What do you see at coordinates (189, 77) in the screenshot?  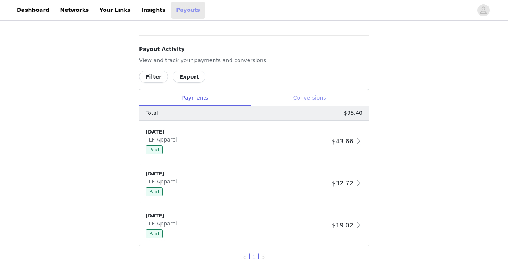 I see `button: Export` at bounding box center [189, 77].